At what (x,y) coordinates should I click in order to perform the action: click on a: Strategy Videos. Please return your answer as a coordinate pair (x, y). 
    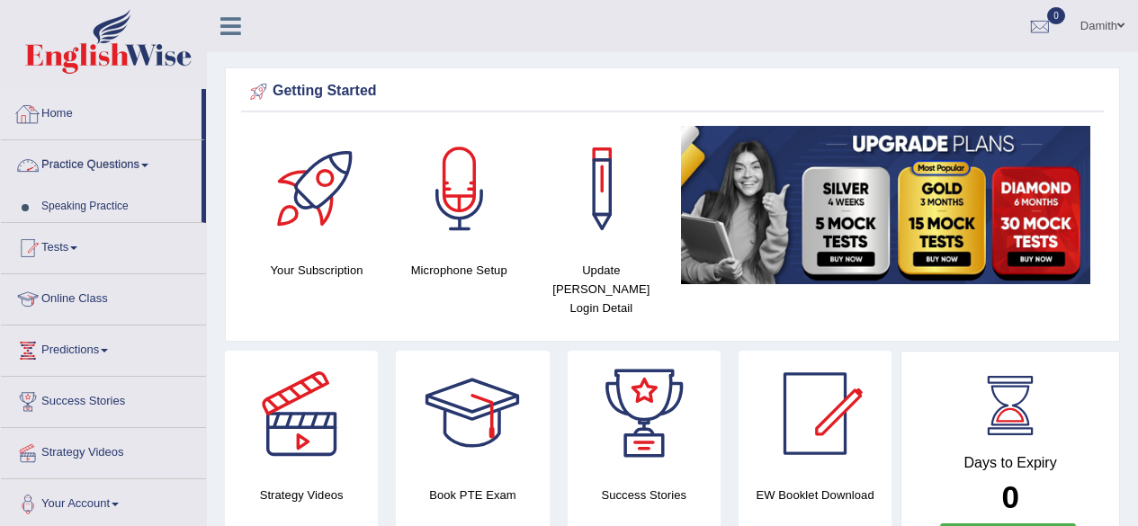
    Looking at the image, I should click on (103, 451).